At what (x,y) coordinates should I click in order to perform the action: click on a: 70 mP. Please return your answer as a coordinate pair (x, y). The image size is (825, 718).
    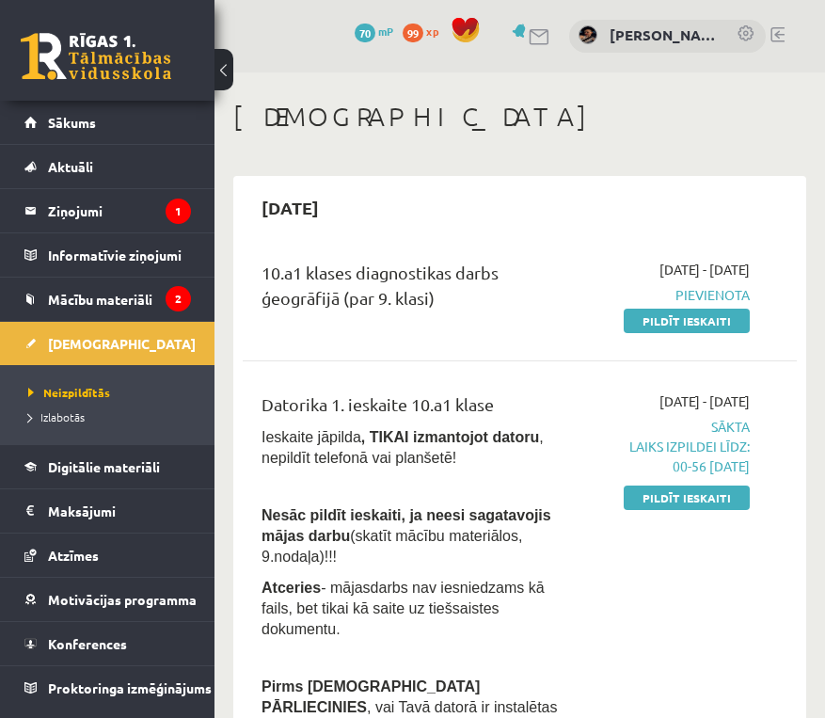
    Looking at the image, I should click on (373, 31).